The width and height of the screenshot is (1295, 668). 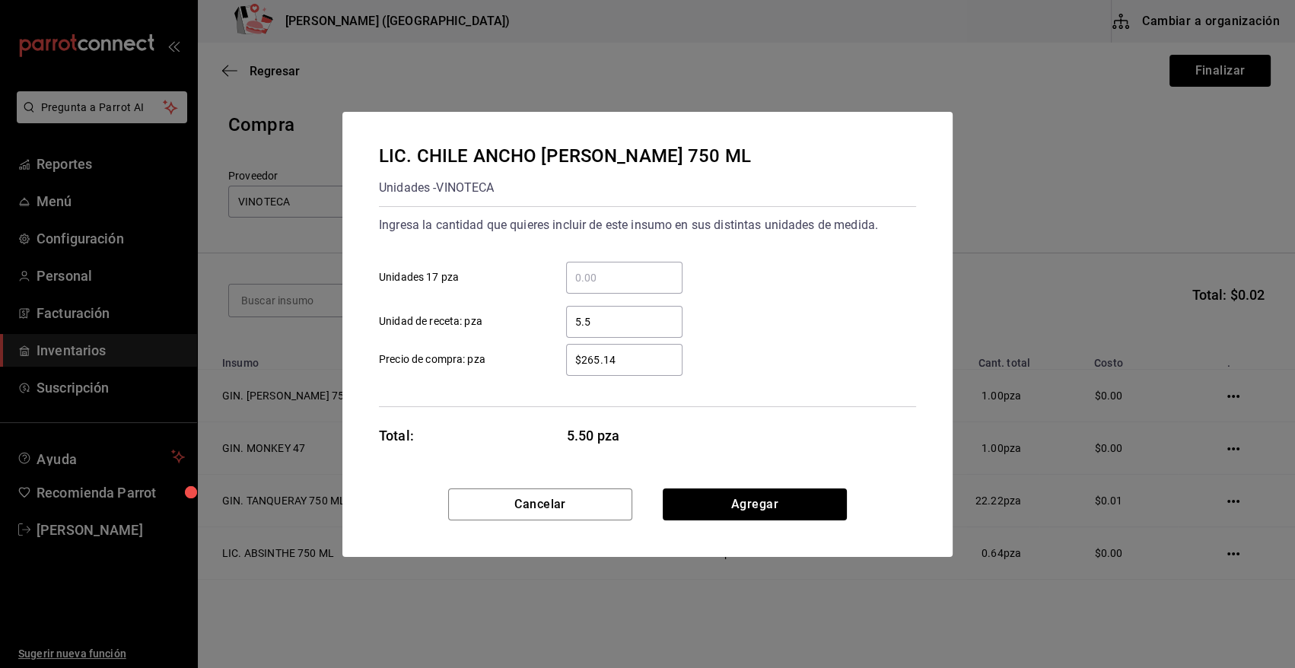 What do you see at coordinates (625, 435) in the screenshot?
I see `span: 5.50 pza` at bounding box center [625, 435].